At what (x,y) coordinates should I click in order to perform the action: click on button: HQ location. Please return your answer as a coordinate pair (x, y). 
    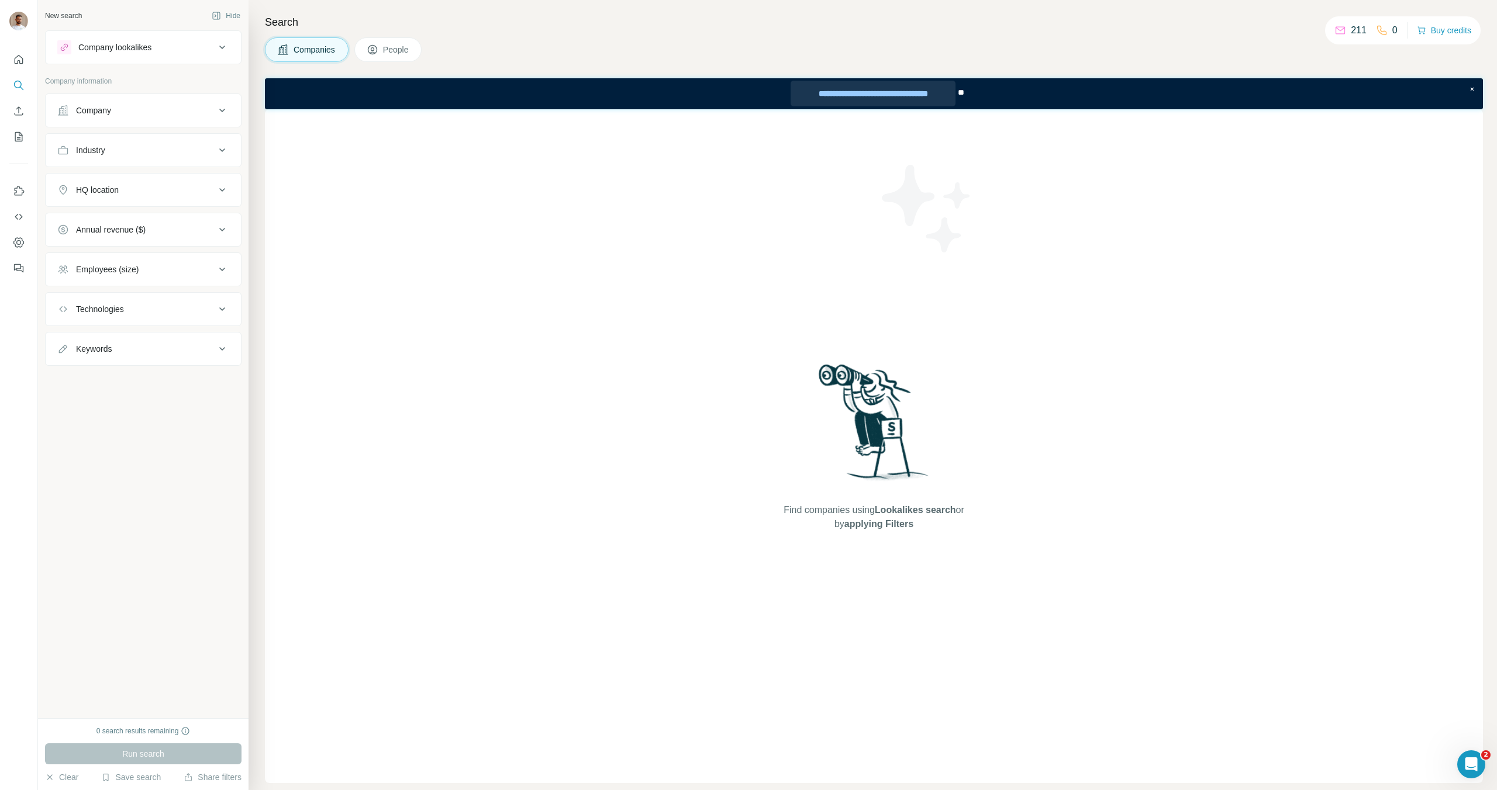
    Looking at the image, I should click on (143, 190).